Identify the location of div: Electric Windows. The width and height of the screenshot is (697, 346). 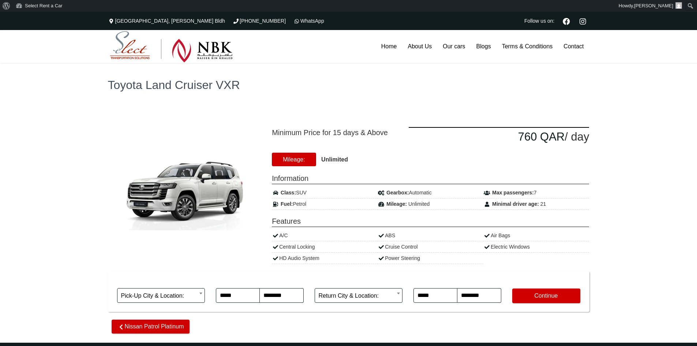
(536, 247).